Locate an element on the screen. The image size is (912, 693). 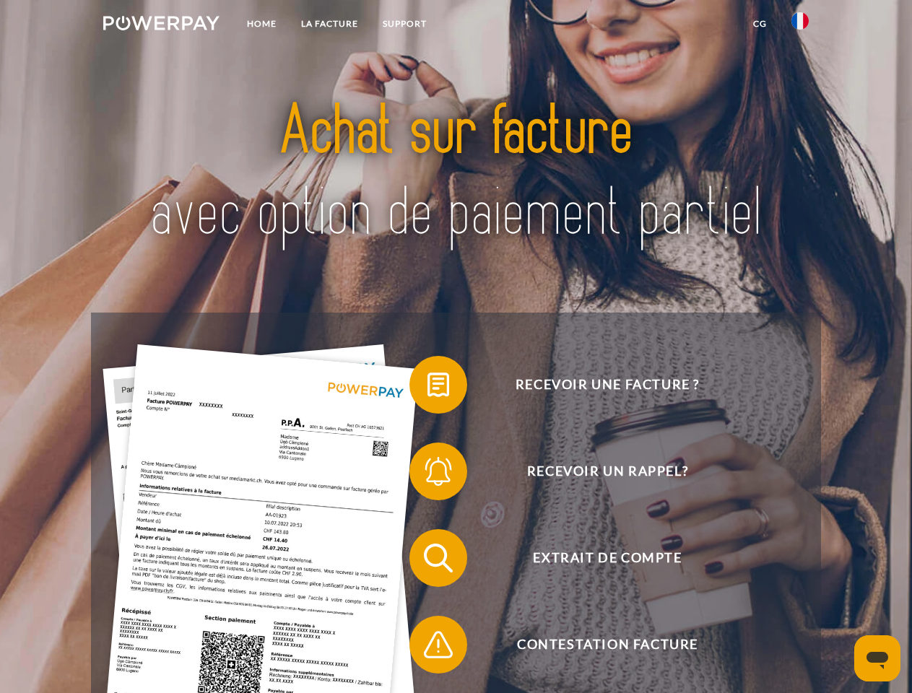
a: CG is located at coordinates (759, 24).